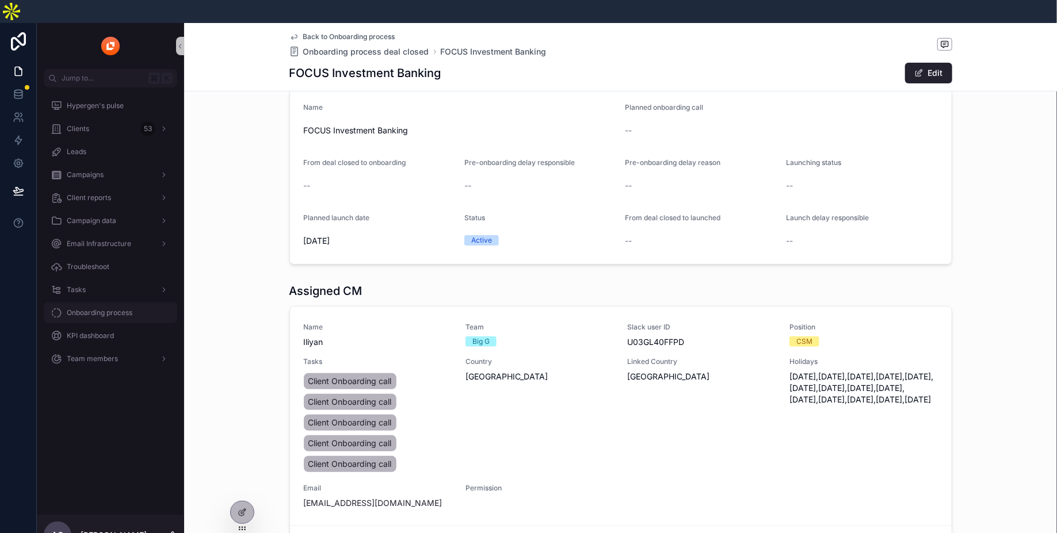  What do you see at coordinates (85, 175) in the screenshot?
I see `span: Campaigns` at bounding box center [85, 175].